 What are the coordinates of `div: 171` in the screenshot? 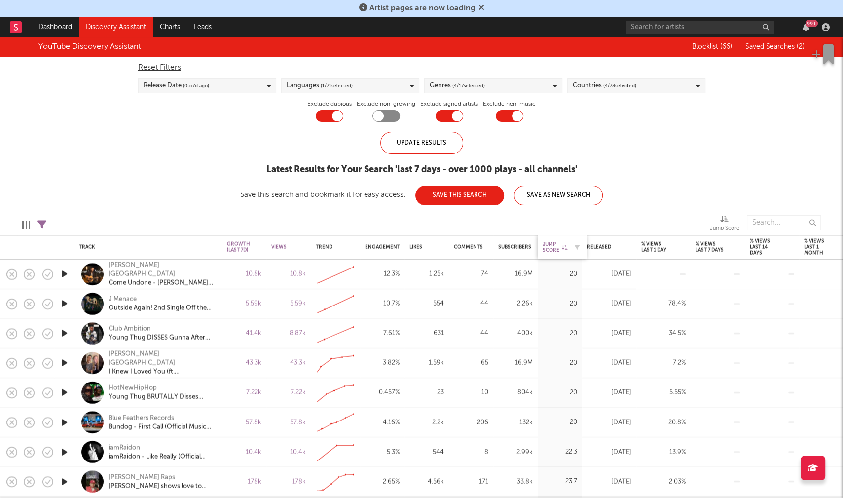 It's located at (471, 482).